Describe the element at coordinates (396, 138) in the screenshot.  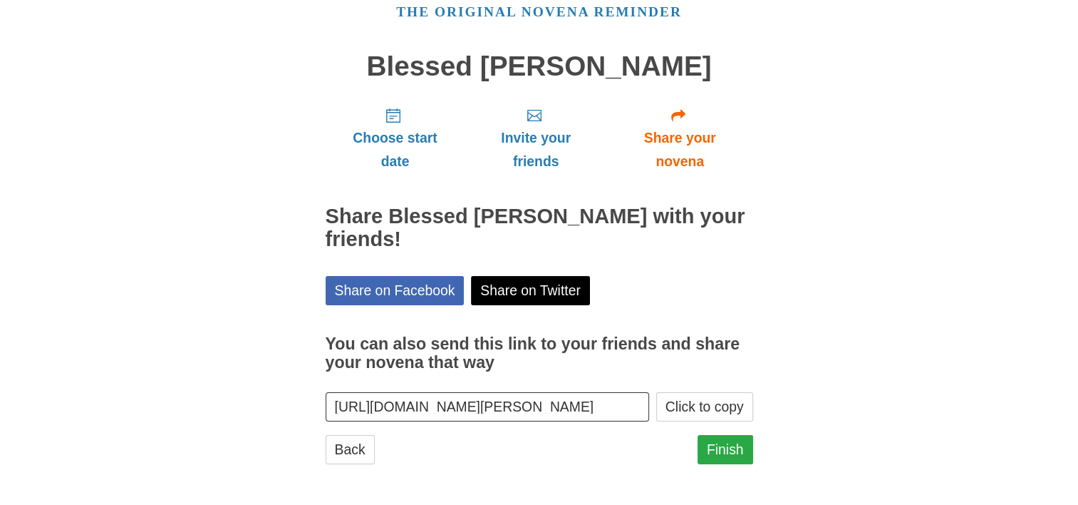
I see `a: Choose start date` at that location.